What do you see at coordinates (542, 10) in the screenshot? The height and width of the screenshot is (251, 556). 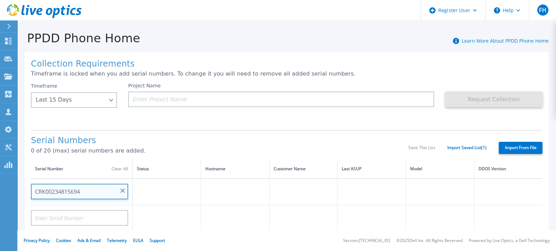 I see `span: FH` at bounding box center [542, 10].